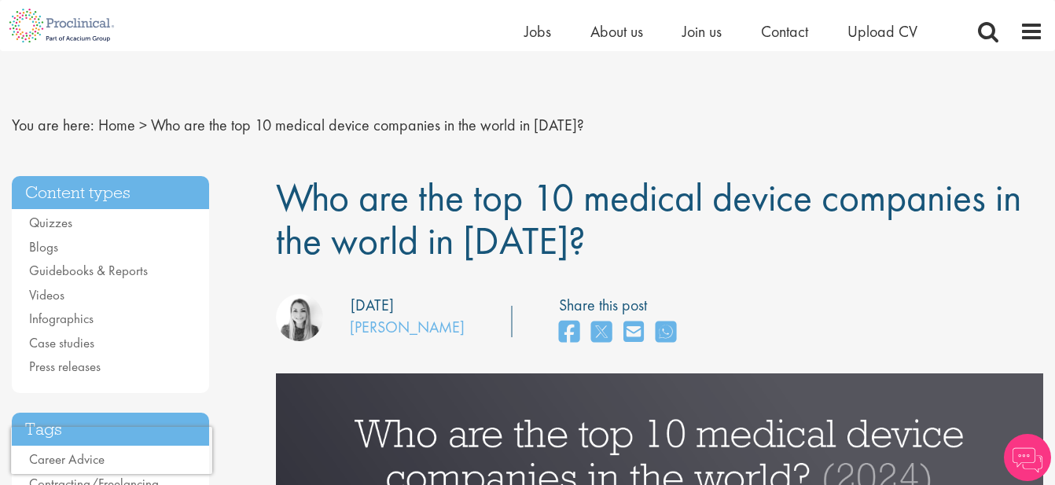 Image resolution: width=1055 pixels, height=485 pixels. What do you see at coordinates (64, 366) in the screenshot?
I see `a: Press releases` at bounding box center [64, 366].